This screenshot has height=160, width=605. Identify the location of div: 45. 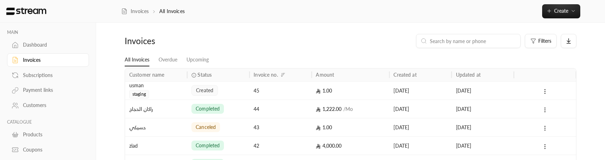
(280, 90).